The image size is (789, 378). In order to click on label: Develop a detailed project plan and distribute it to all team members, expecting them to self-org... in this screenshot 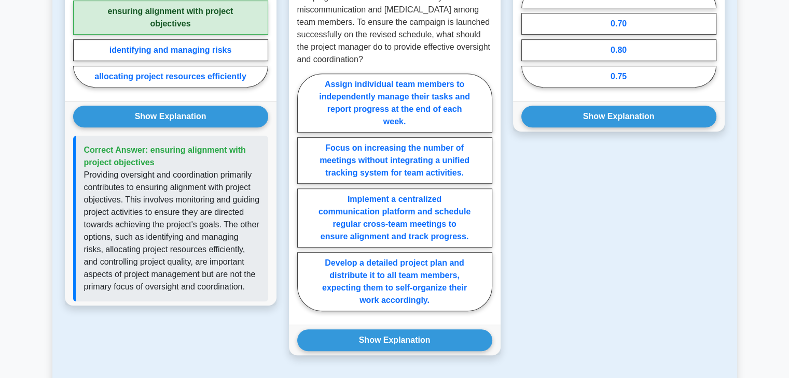, I will do `click(395, 282)`.